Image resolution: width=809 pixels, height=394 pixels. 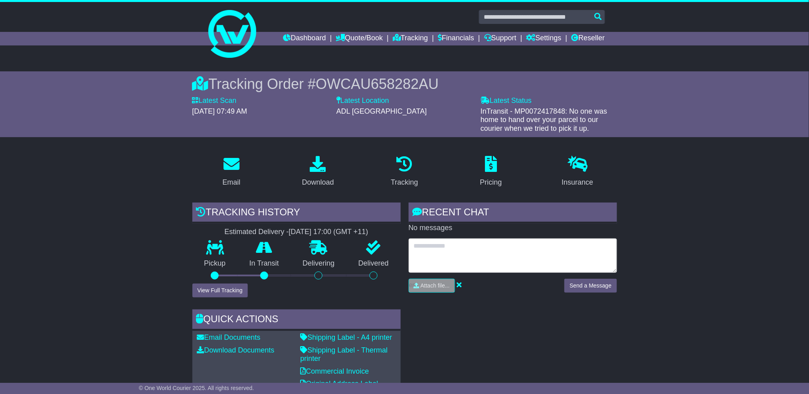 What do you see at coordinates (544, 39) in the screenshot?
I see `a: Settings` at bounding box center [544, 39].